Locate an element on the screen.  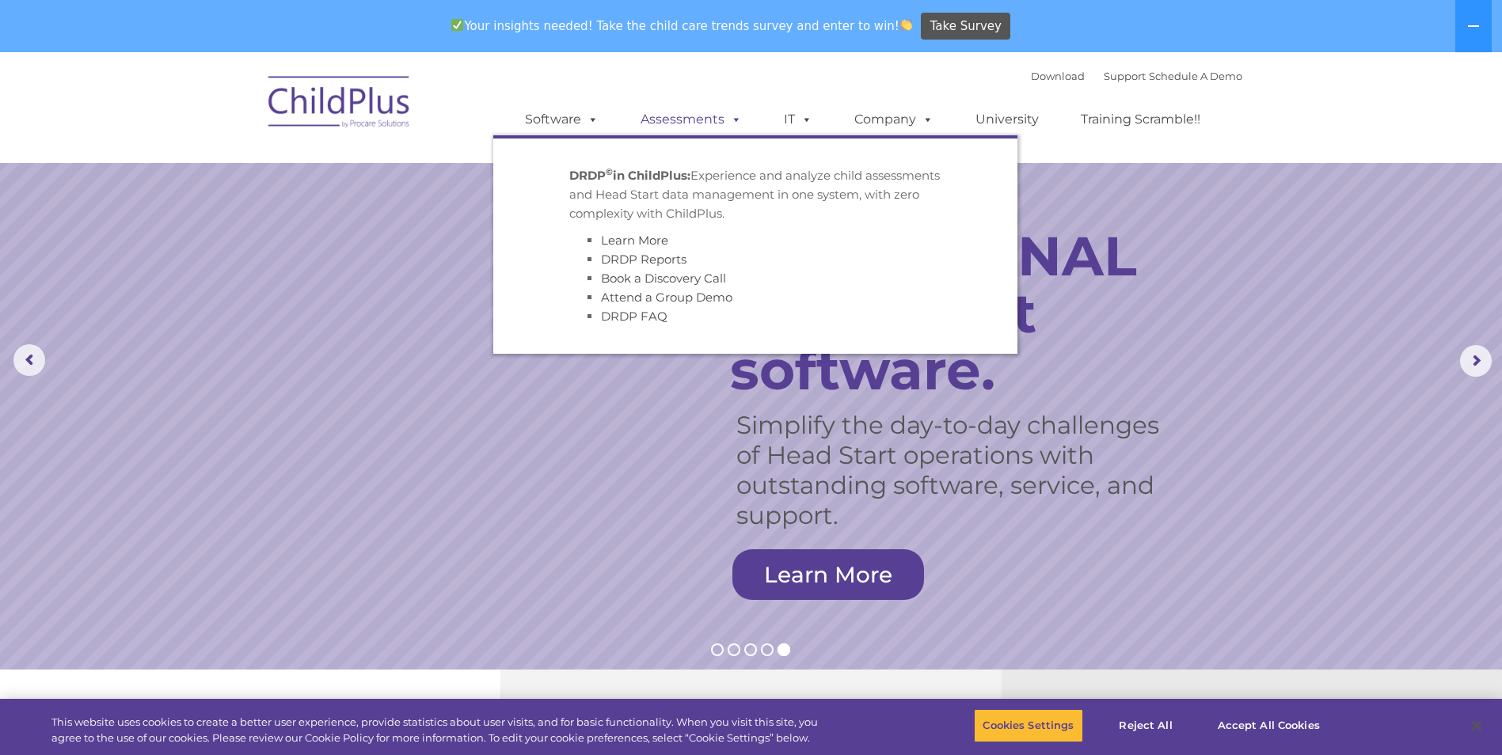
button: Accept All Cookies is located at coordinates (1268, 726).